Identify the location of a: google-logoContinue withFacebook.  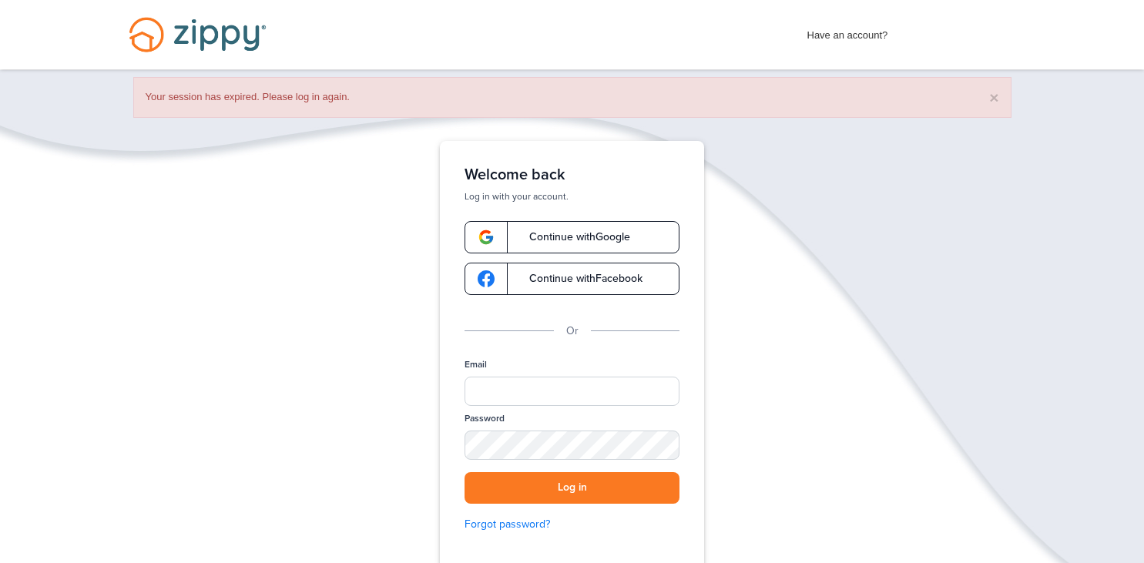
(572, 279).